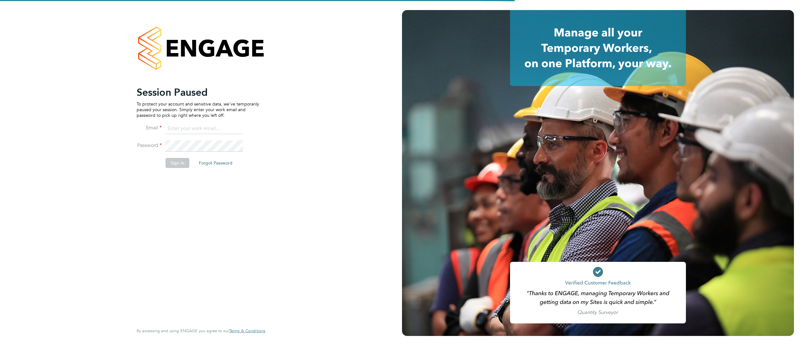 This screenshot has height=346, width=804. I want to click on button: Sign In, so click(177, 163).